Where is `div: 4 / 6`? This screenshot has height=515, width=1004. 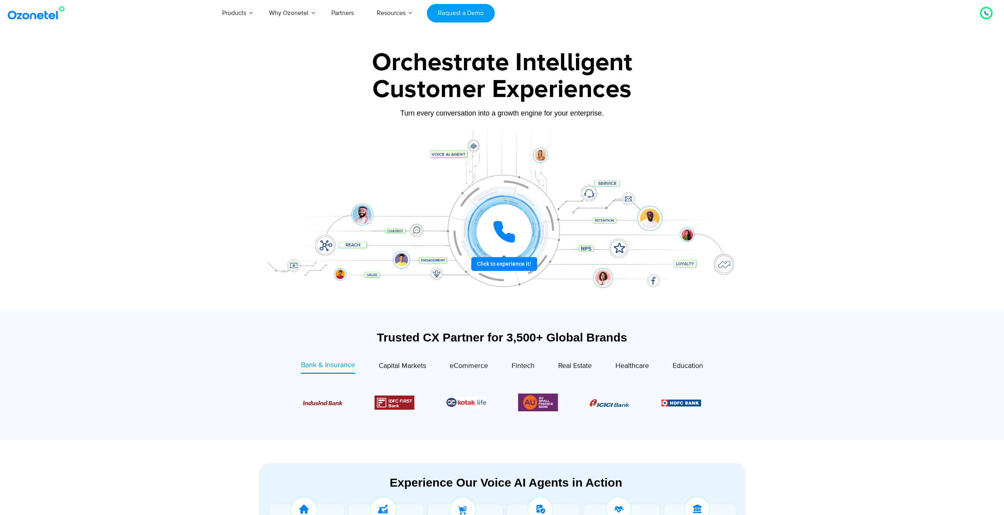 div: 4 / 6 is located at coordinates (394, 403).